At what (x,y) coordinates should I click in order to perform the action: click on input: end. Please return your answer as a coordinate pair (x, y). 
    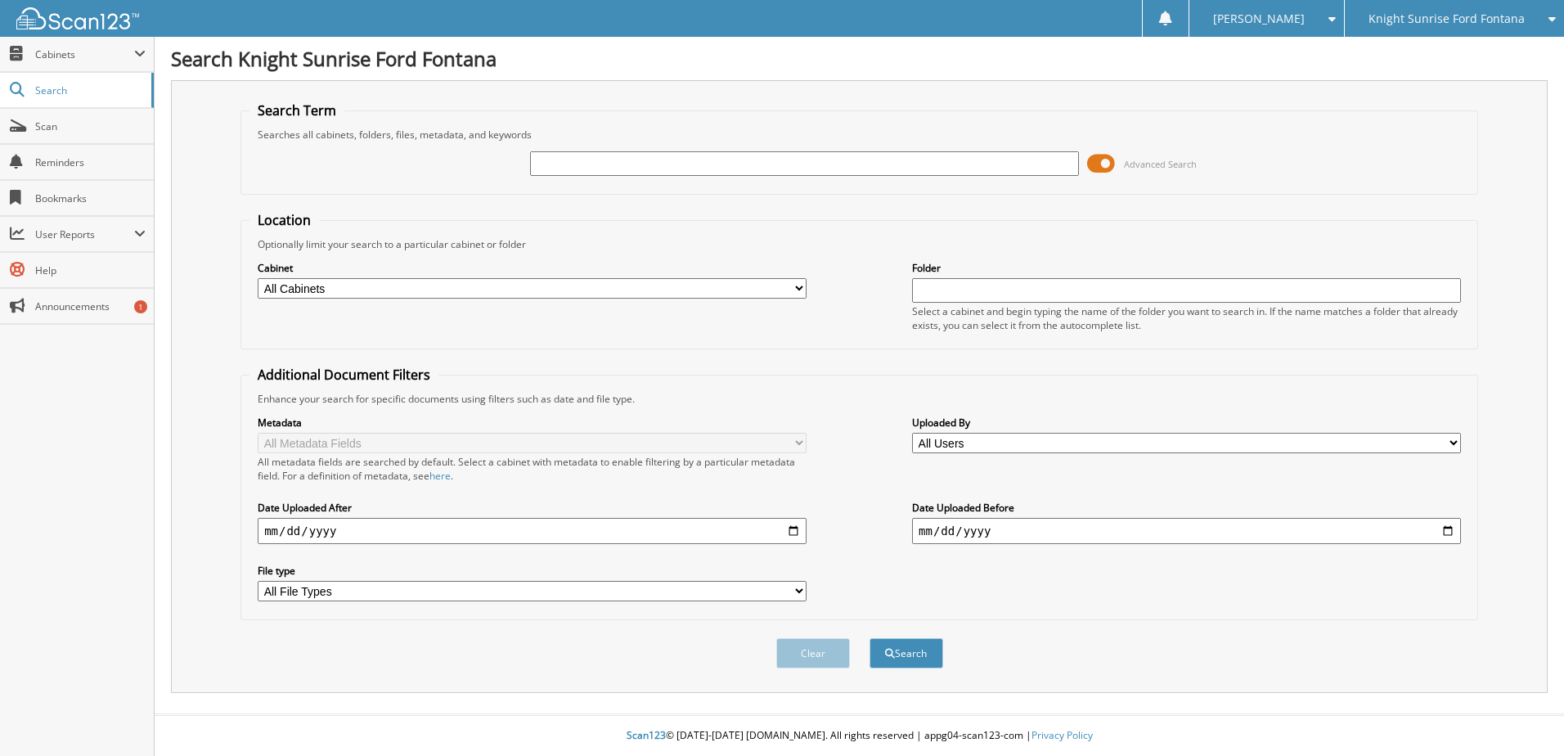
    Looking at the image, I should click on (1186, 531).